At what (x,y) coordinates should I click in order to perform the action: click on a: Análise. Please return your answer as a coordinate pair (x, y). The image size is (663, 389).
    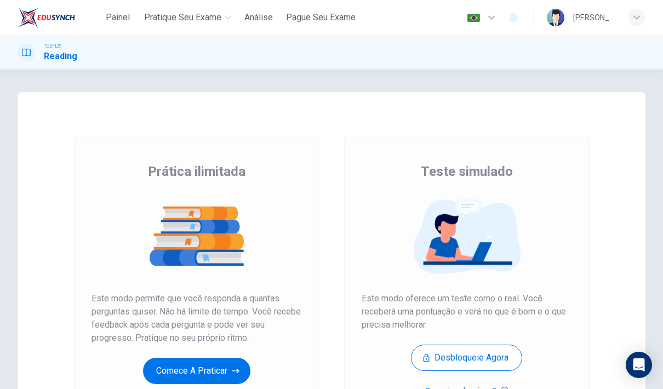
    Looking at the image, I should click on (259, 18).